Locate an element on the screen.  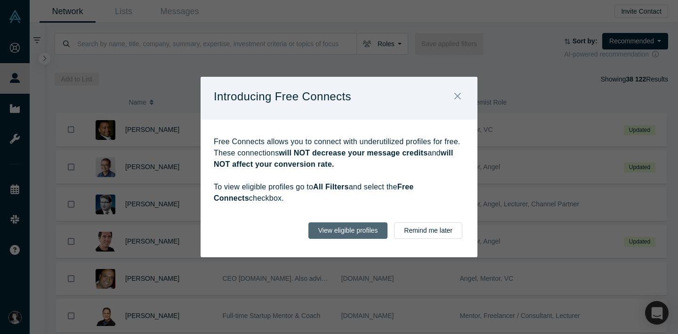
button: Close is located at coordinates (458, 97).